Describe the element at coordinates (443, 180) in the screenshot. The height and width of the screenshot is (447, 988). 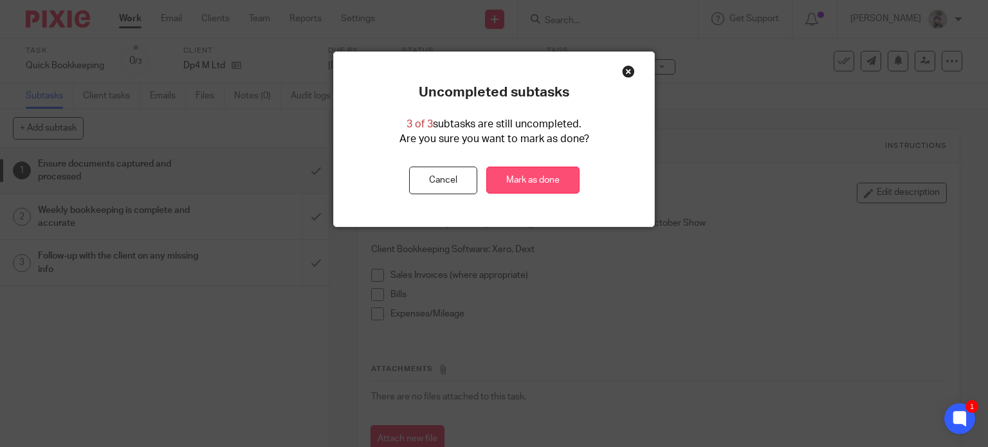
I see `button: Cancel` at that location.